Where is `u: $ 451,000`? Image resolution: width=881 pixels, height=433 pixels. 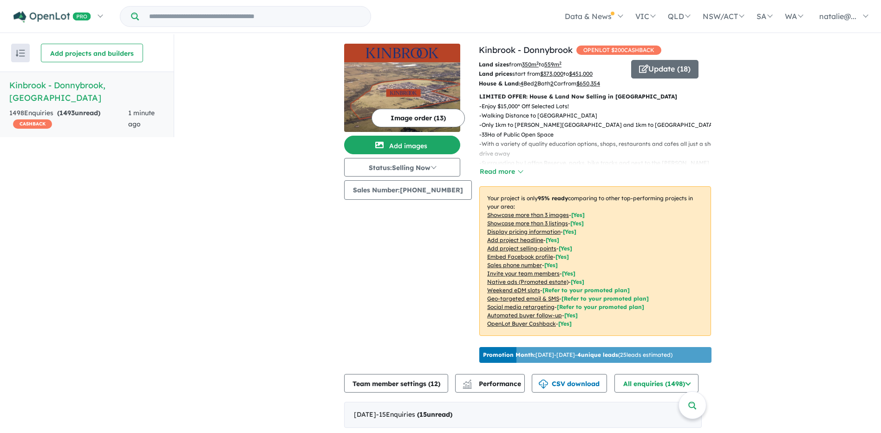 u: $ 451,000 is located at coordinates (581, 73).